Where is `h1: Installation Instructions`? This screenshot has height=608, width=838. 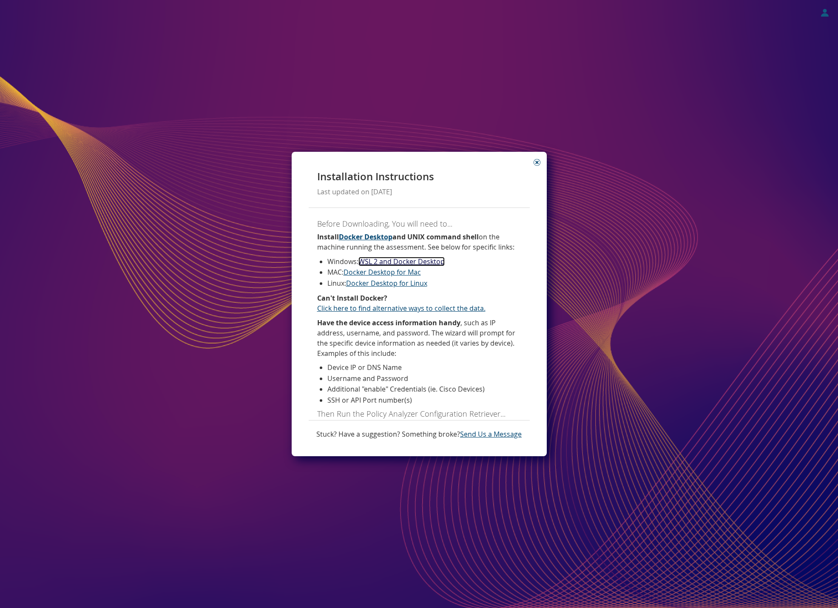
h1: Installation Instructions is located at coordinates (419, 176).